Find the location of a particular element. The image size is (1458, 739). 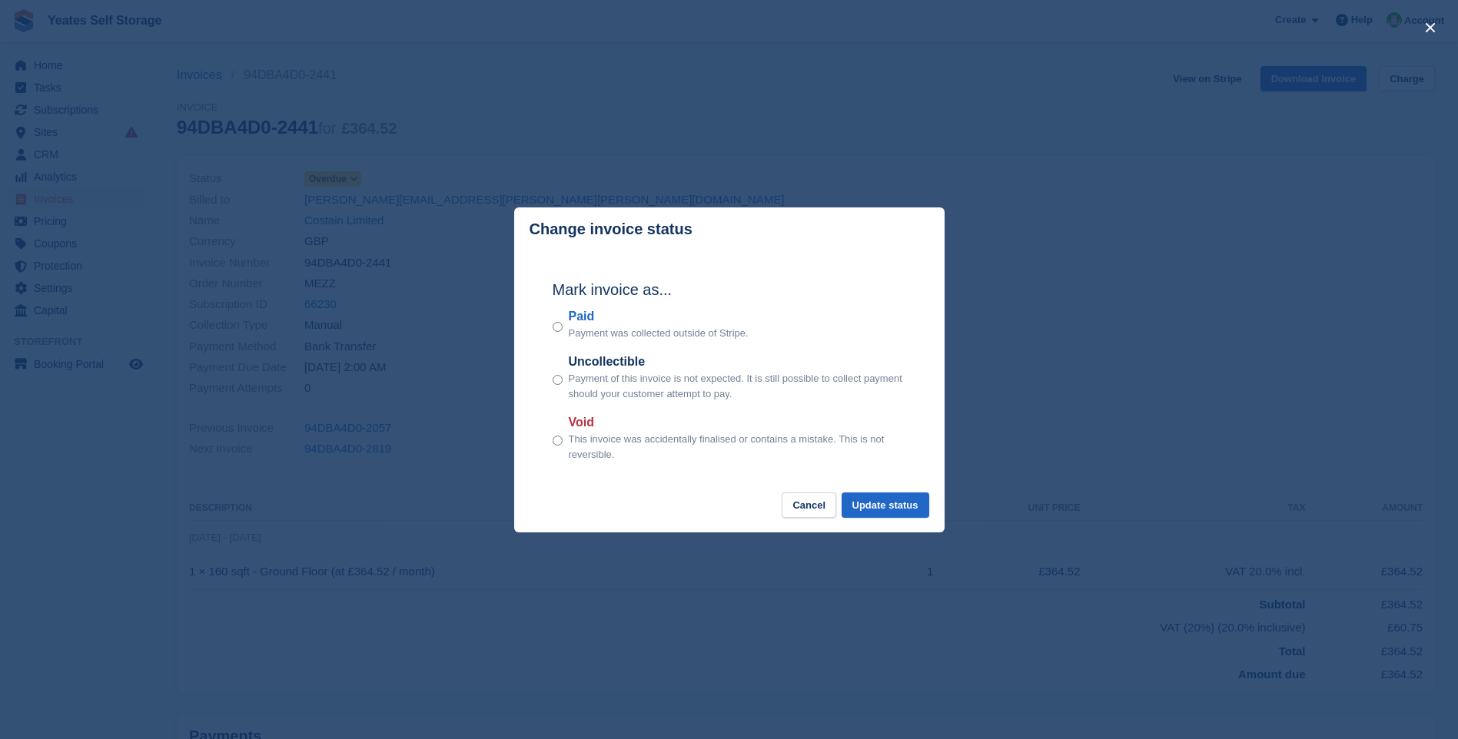

p: This invoice was accidentally finalised or contains a mistake. This is not reversible. is located at coordinates (737, 446).